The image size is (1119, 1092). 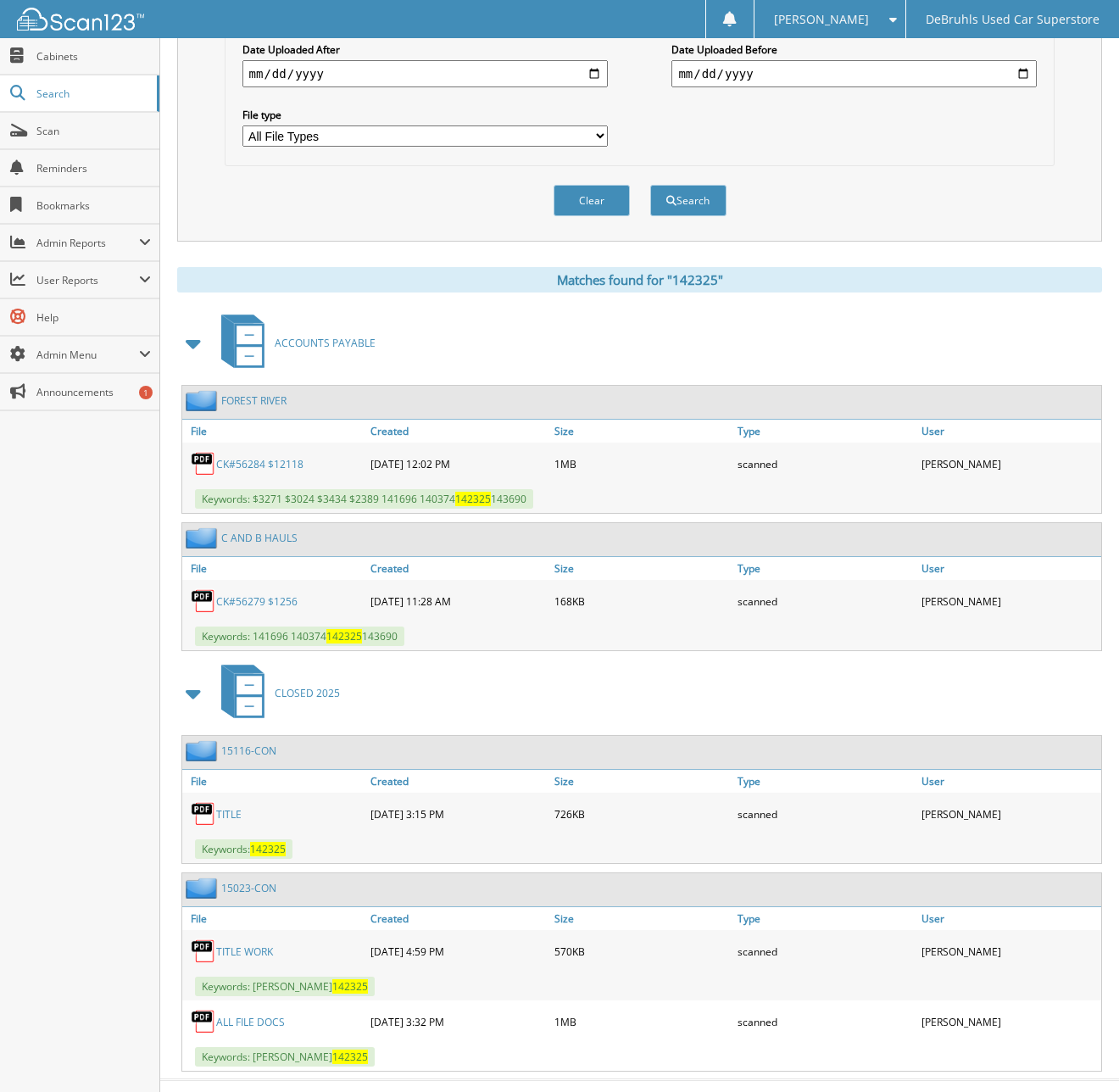 What do you see at coordinates (640, 280) in the screenshot?
I see `div: Matches found for "142325"` at bounding box center [640, 280].